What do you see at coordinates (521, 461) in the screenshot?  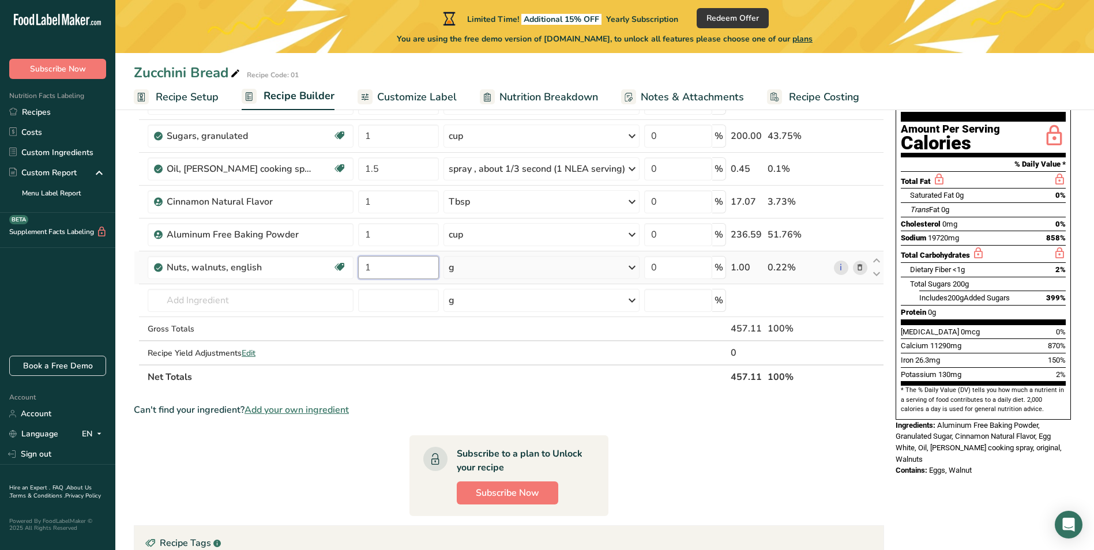 I see `div: Subscribe to a plan to Unlock your recipe` at bounding box center [521, 461].